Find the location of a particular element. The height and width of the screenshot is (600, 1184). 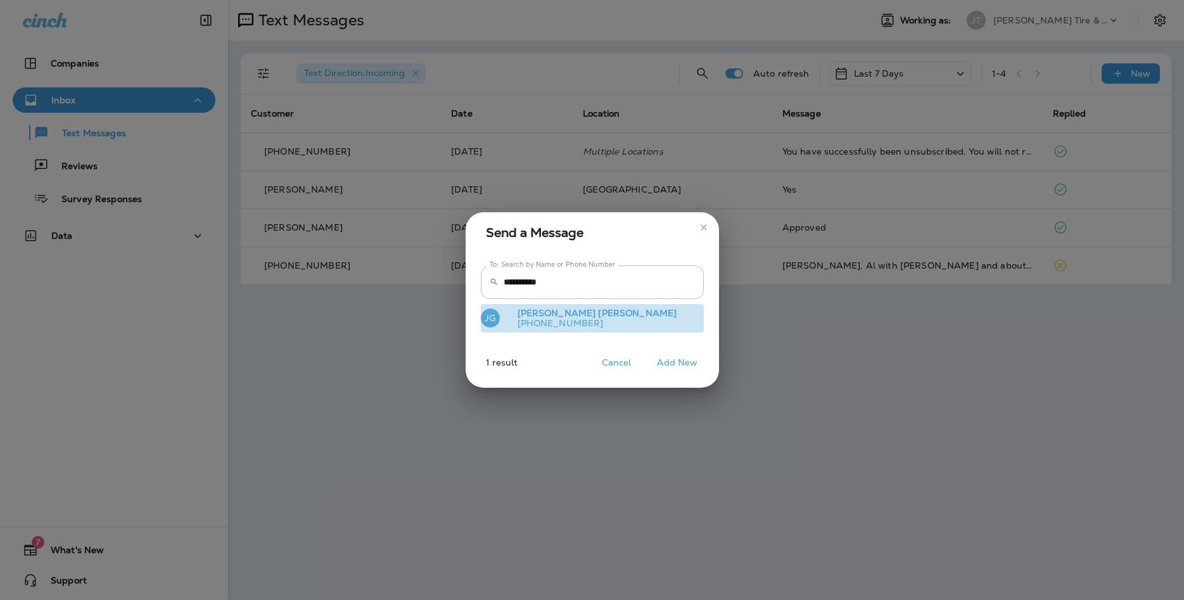

button: Add New is located at coordinates (677, 362).